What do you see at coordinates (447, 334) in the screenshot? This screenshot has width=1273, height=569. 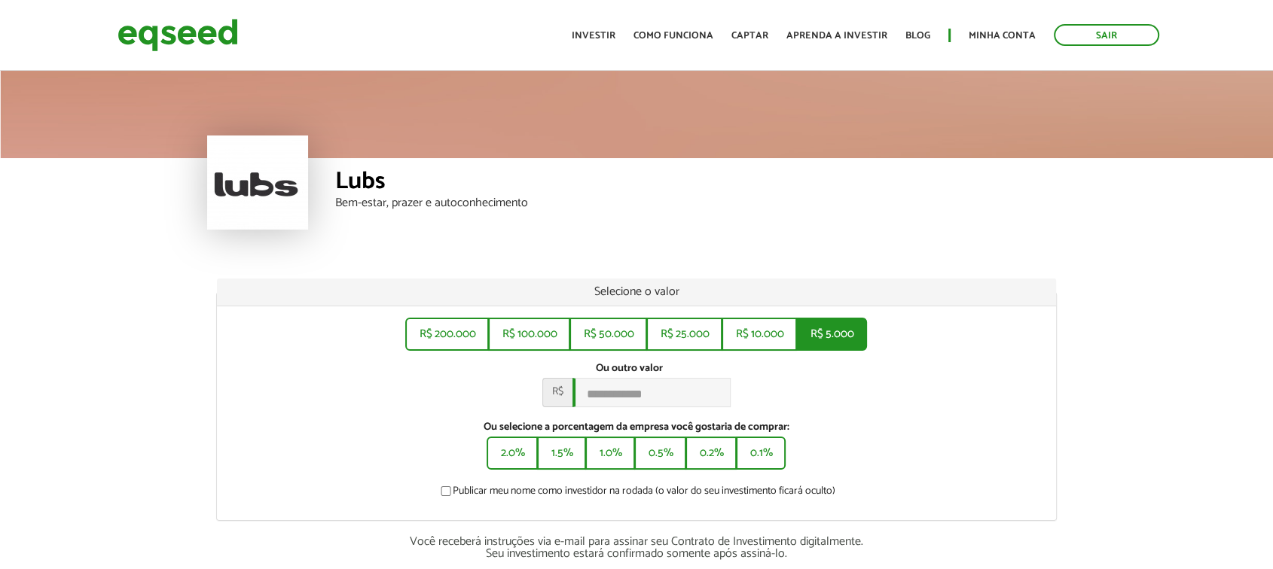 I see `button: R$ 200.000` at bounding box center [447, 334].